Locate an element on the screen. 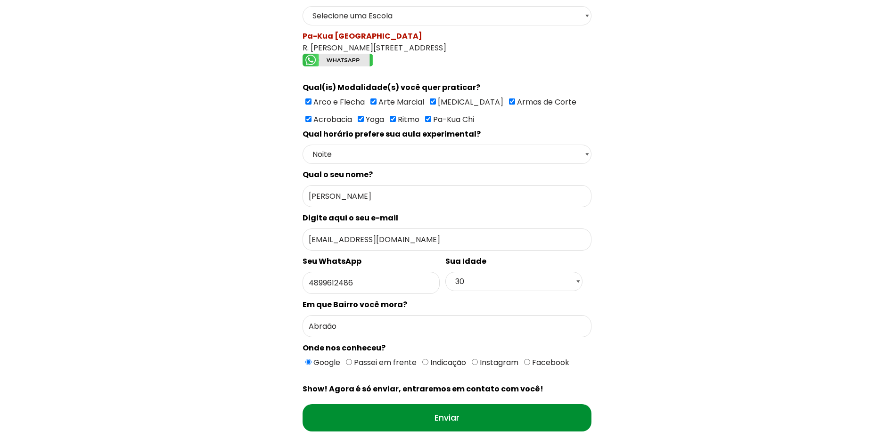 Image resolution: width=894 pixels, height=439 pixels. span: Arco e Flecha is located at coordinates (338, 102).